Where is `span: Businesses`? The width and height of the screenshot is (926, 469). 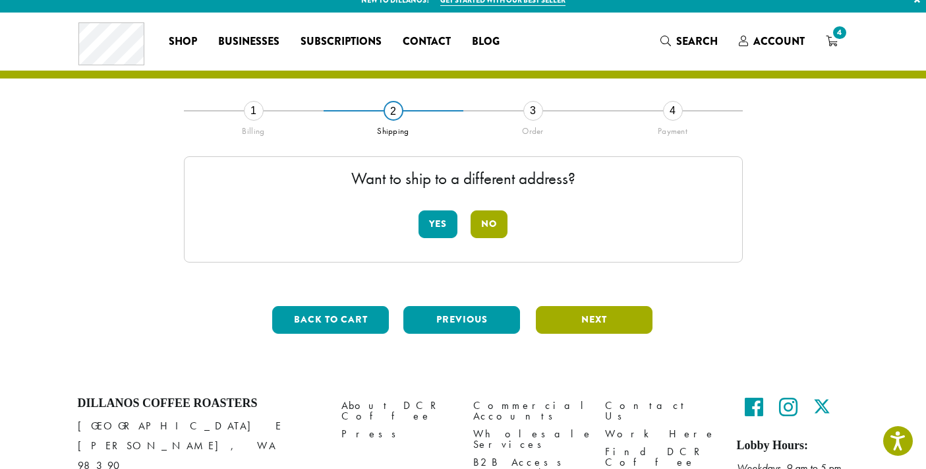
span: Businesses is located at coordinates (248, 42).